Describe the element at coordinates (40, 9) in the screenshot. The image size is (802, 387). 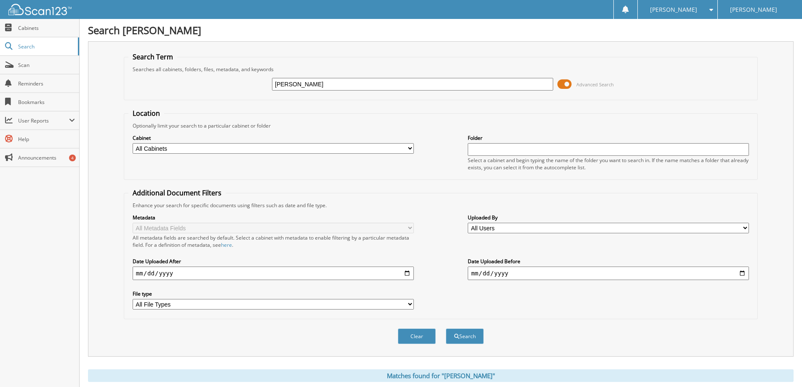
I see `img: scan123-logo-white.svg` at that location.